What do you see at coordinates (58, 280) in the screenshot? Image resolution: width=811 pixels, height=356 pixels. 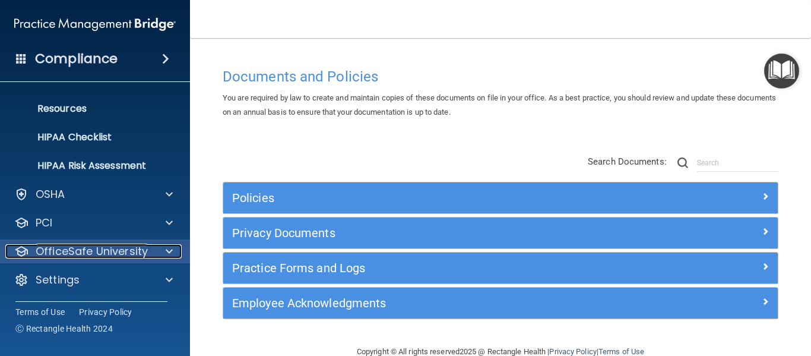 I see `p: Settings` at bounding box center [58, 280].